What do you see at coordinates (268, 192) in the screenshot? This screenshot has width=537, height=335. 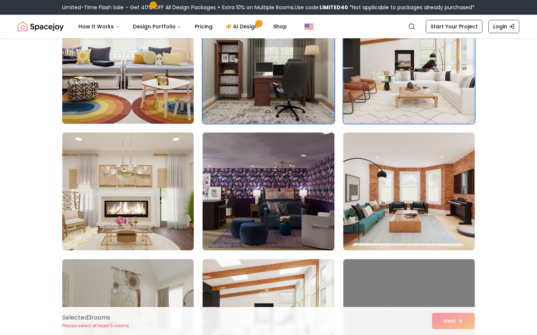 I see `img: Room room-8` at bounding box center [268, 192].